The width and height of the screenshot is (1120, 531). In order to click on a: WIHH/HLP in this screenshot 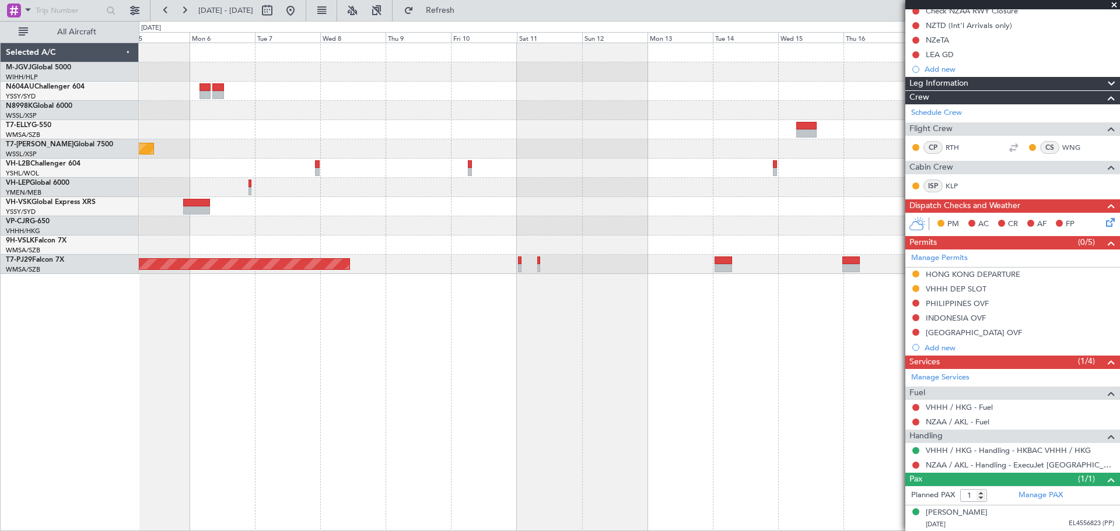, I will do `click(22, 77)`.